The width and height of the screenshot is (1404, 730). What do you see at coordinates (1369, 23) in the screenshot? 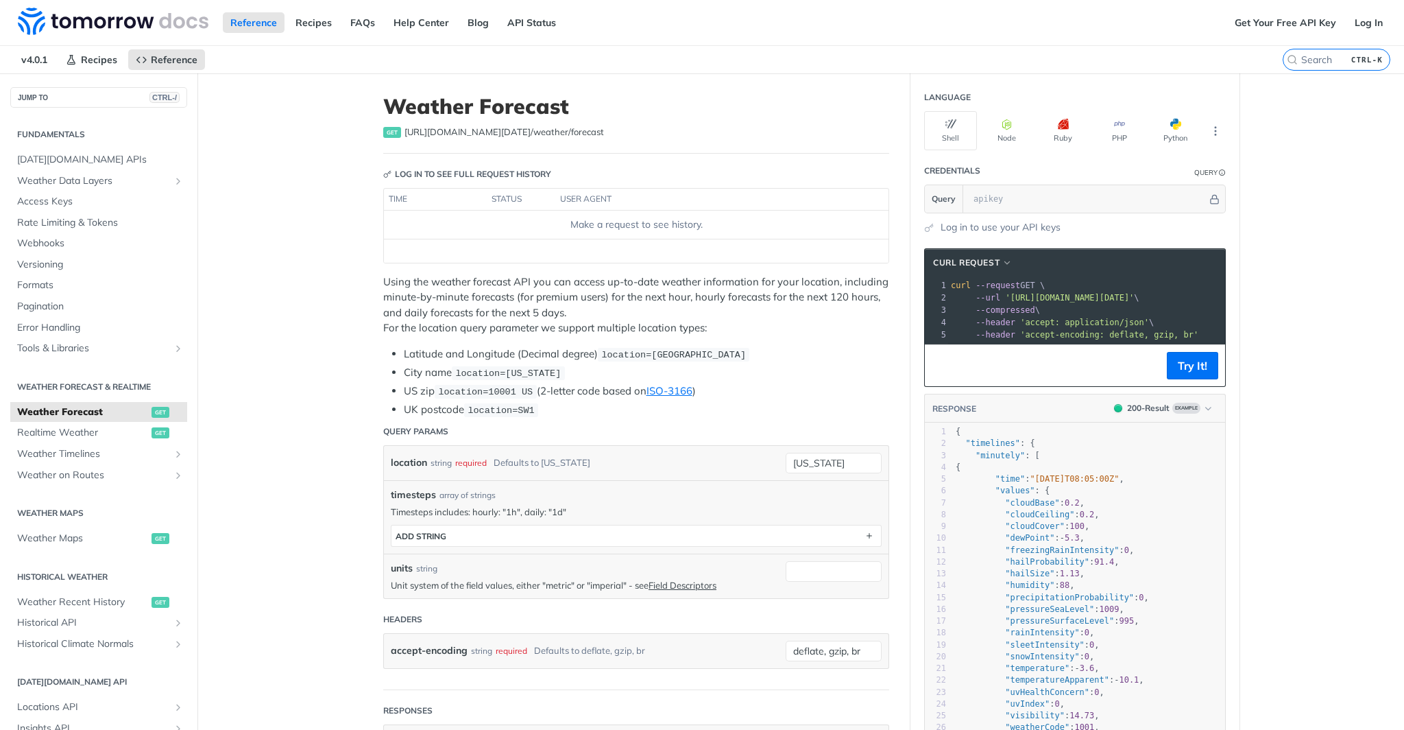
I see `a: Log In` at bounding box center [1369, 23].